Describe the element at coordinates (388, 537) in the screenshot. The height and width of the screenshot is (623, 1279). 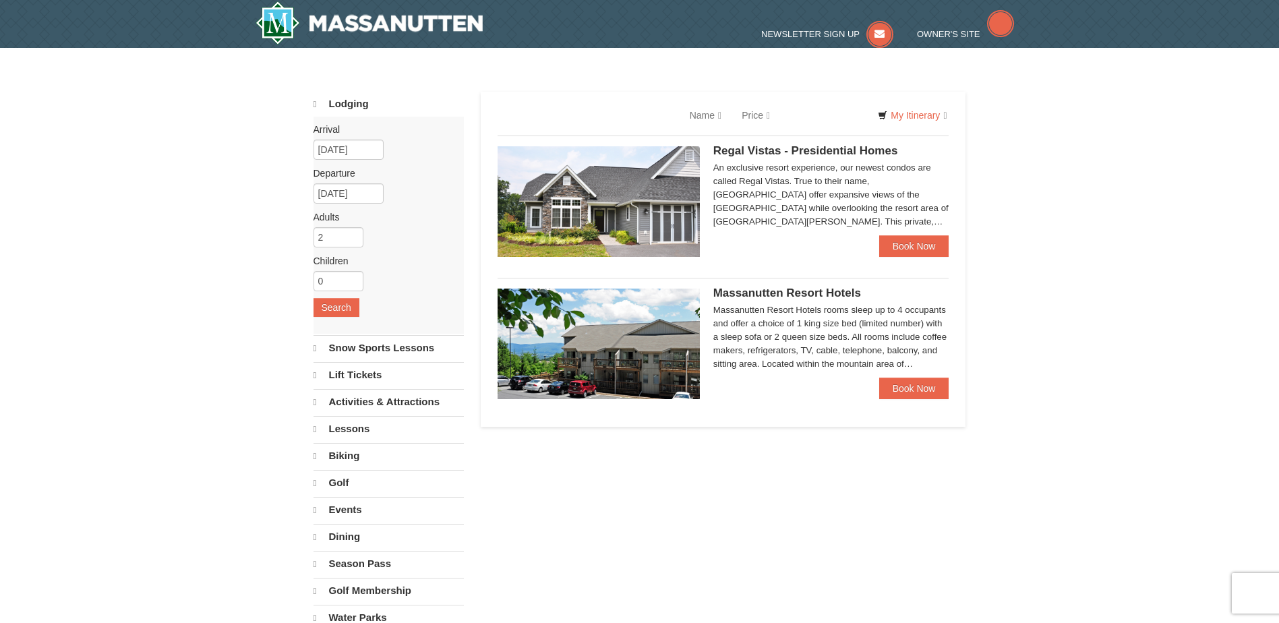
I see `a: Dining` at that location.